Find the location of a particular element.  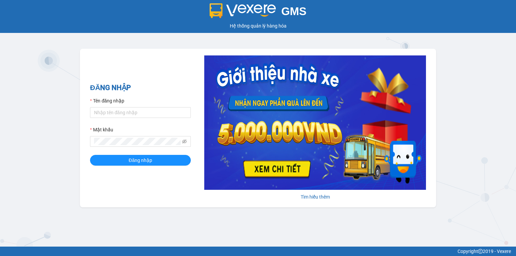

div: Tìm hiểu thêm is located at coordinates (315, 197).